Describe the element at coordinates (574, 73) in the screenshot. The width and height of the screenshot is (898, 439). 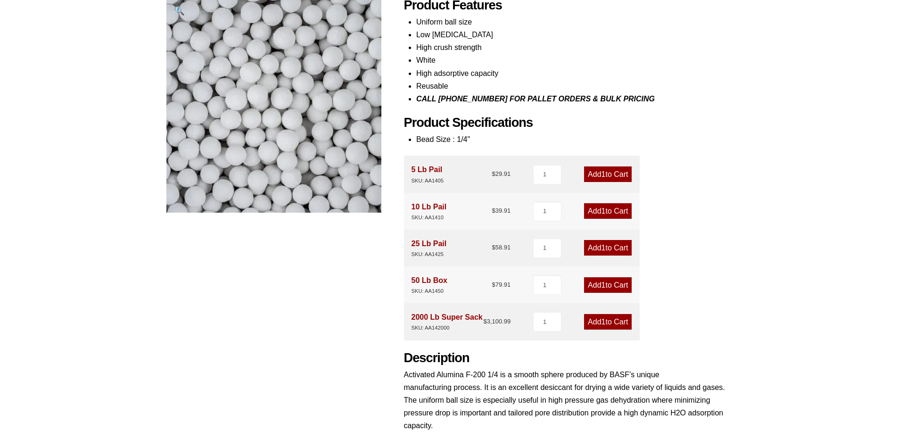
I see `li: High adsorptive capacity` at that location.